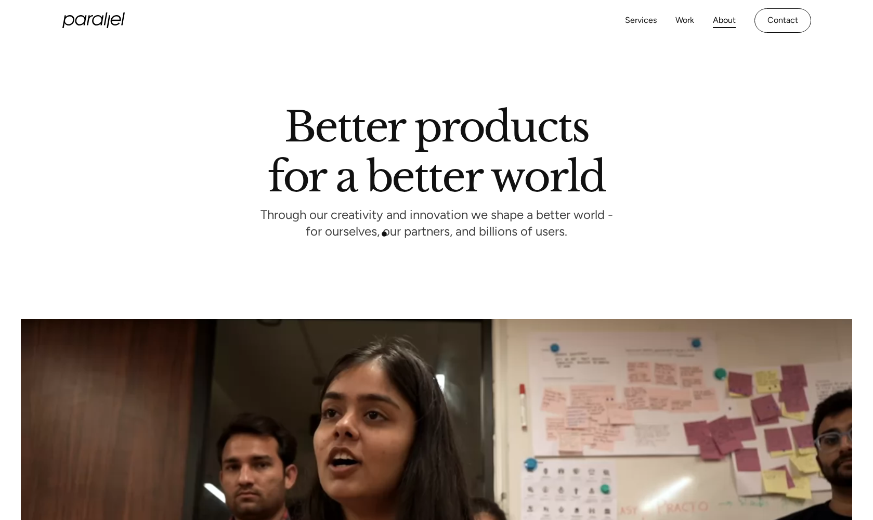 The width and height of the screenshot is (873, 520). What do you see at coordinates (782, 20) in the screenshot?
I see `a: Contact` at bounding box center [782, 20].